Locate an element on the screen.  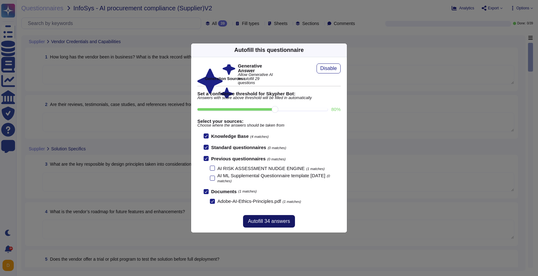
b: Select your sources: is located at coordinates (269, 121).